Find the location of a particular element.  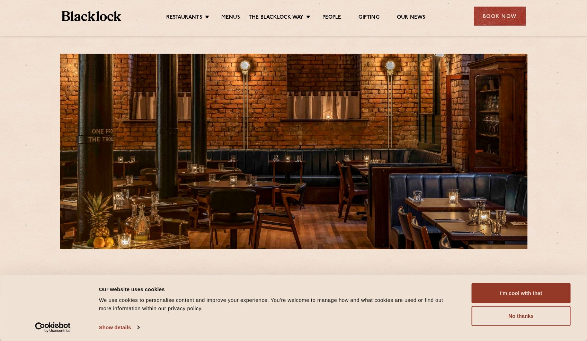

a: People is located at coordinates (332, 18).